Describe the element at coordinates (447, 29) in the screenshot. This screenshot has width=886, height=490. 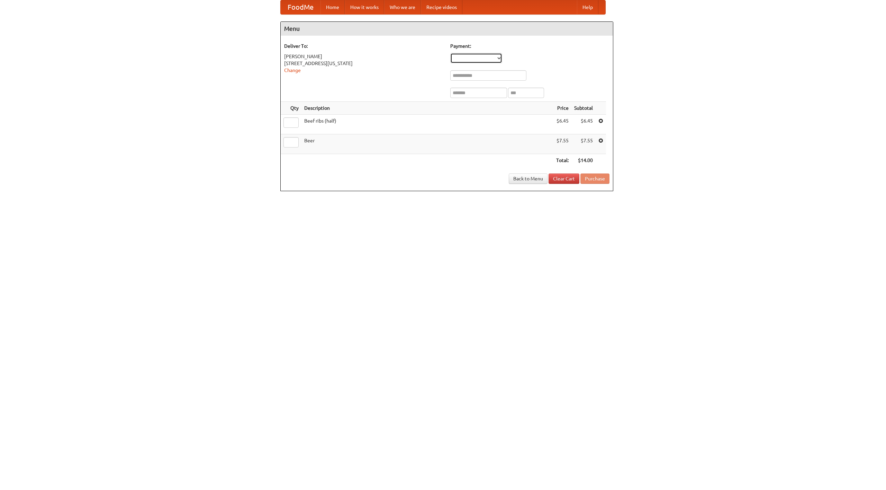
I see `h4: Menu` at that location.